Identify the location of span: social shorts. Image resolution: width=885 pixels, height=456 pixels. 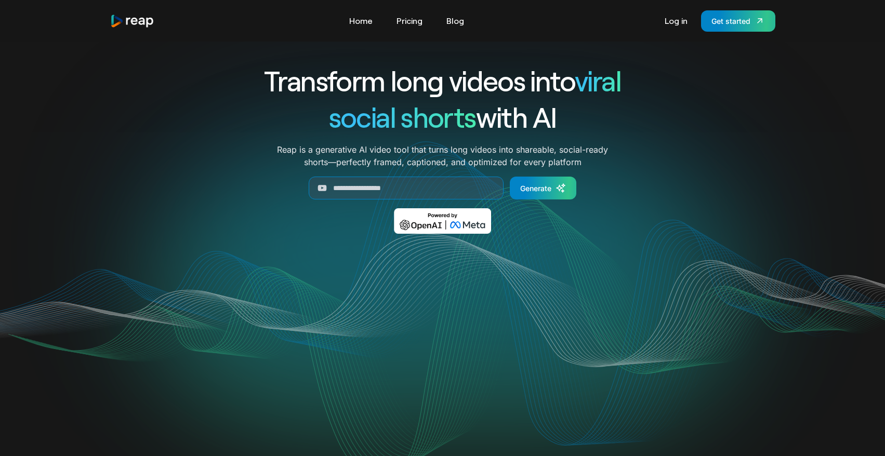
(402, 116).